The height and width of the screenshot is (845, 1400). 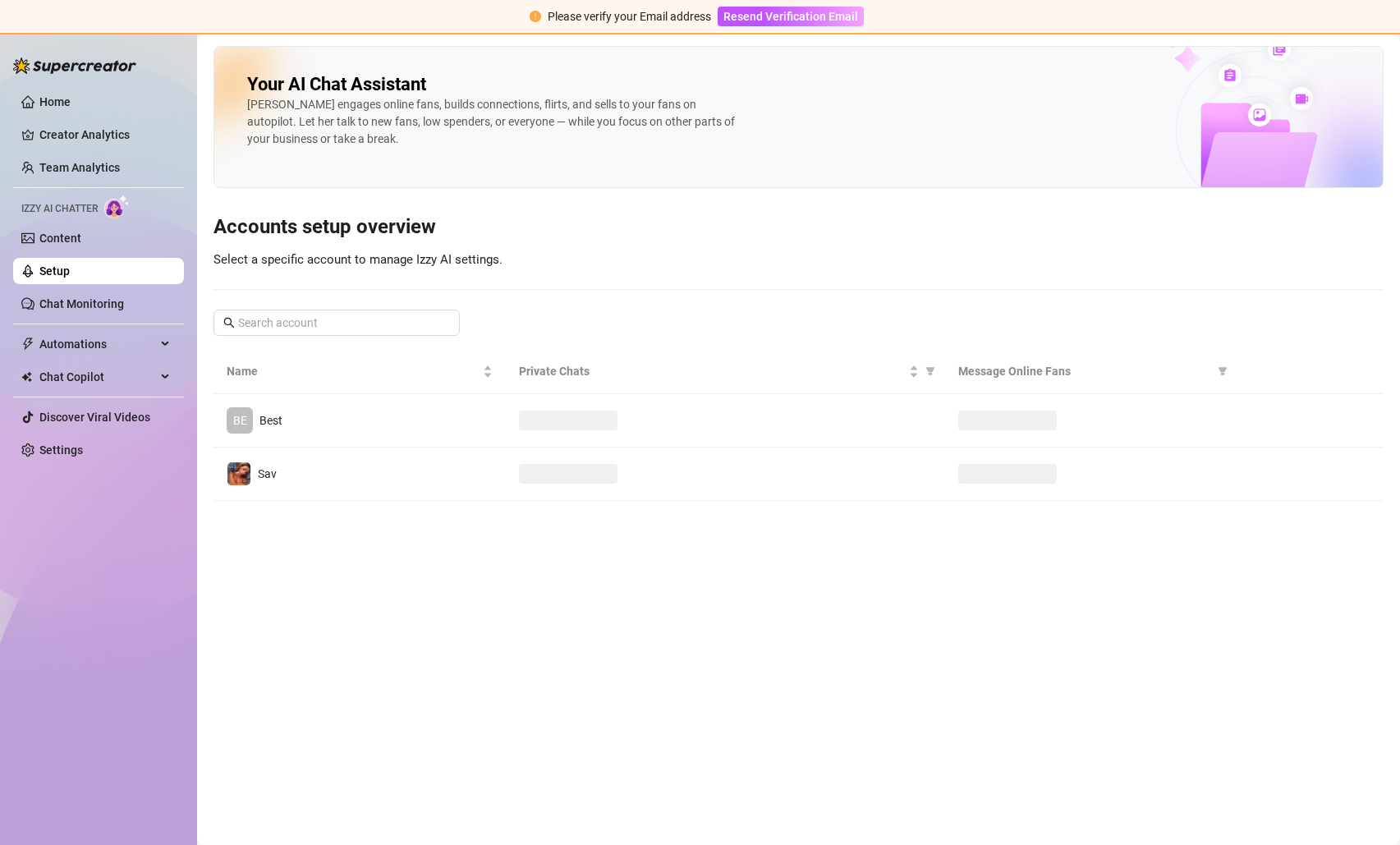 I want to click on img: ai-chatter-content-library-cLFOSyPT.png, so click(x=1256, y=104).